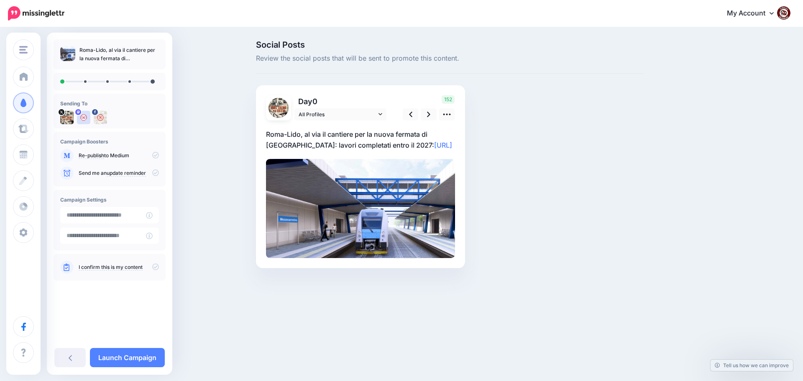 Image resolution: width=803 pixels, height=381 pixels. I want to click on p: Day, so click(341, 101).